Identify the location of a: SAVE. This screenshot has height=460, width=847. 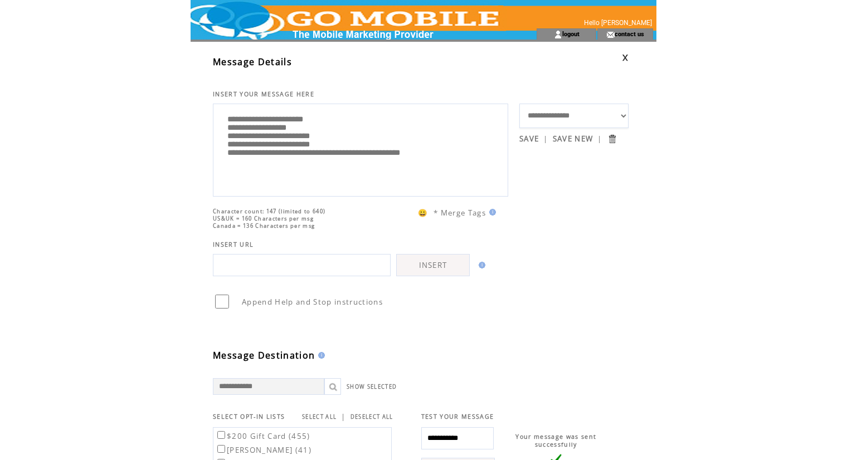
(529, 139).